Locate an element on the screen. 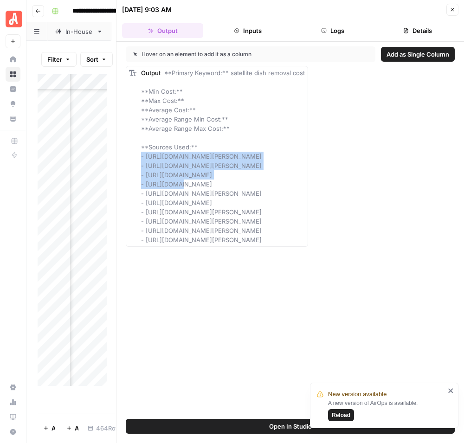 The image size is (464, 443). div: In-House is located at coordinates (79, 32).